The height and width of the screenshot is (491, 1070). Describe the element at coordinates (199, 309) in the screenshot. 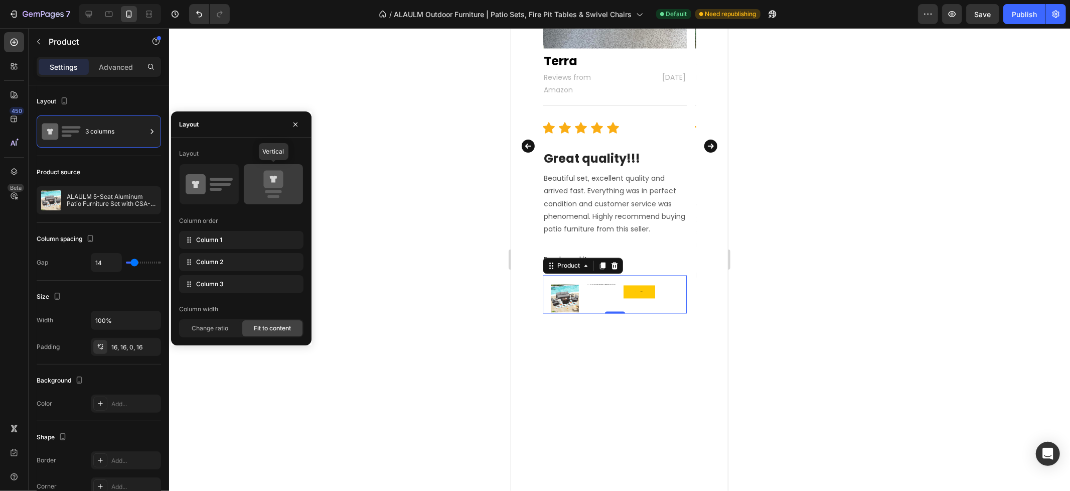

I see `div: Column width` at that location.